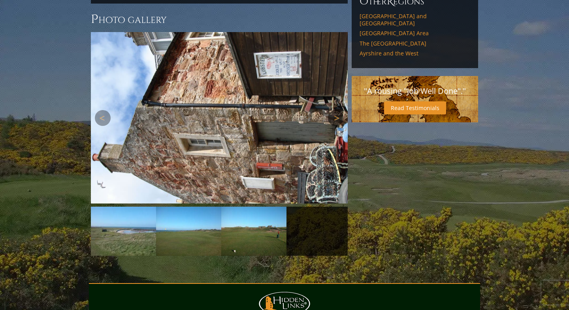 Image resolution: width=569 pixels, height=310 pixels. I want to click on p: "A rousing "Job Well Done".", so click(415, 91).